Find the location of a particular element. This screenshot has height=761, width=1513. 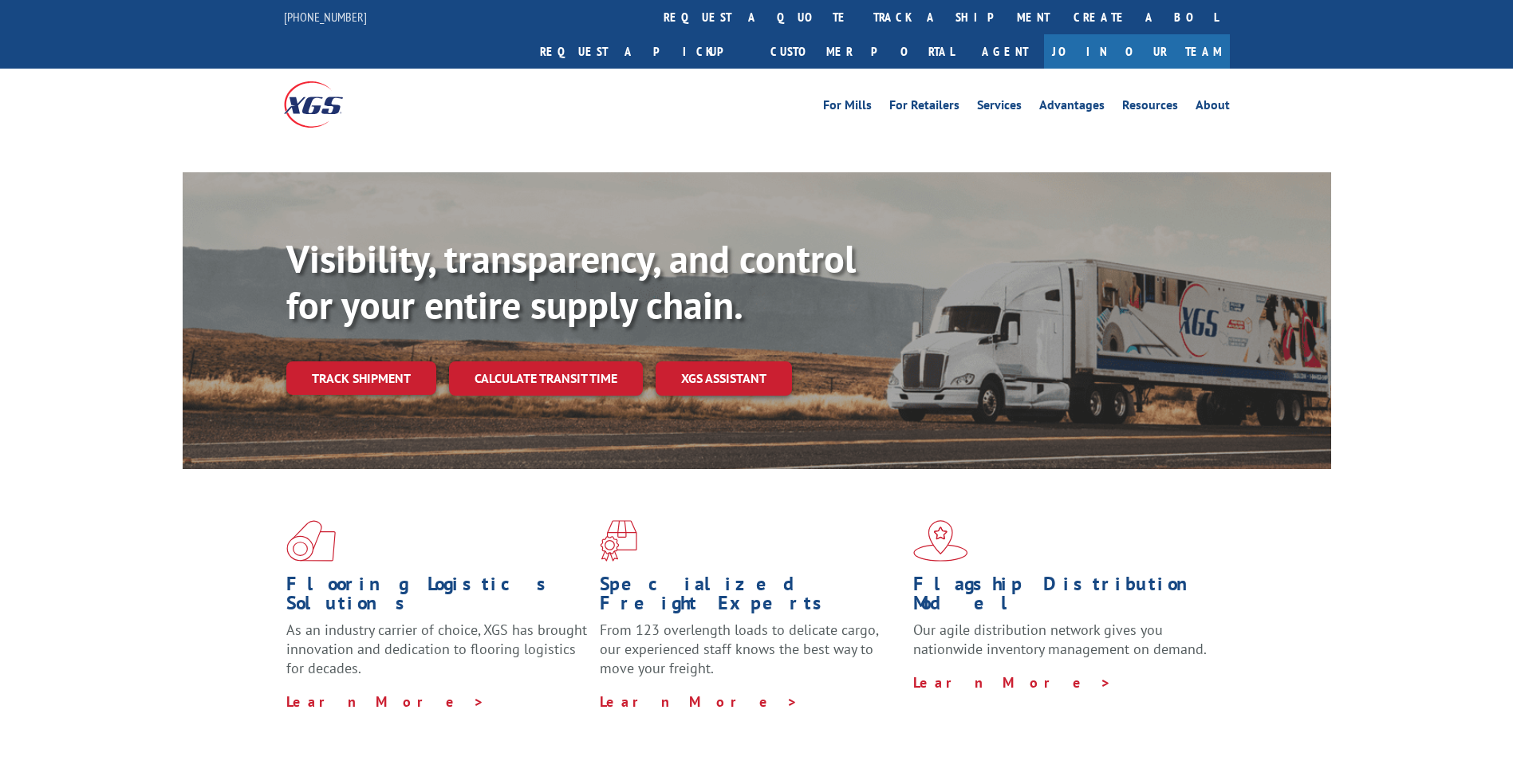

a: Customer Portal is located at coordinates (862, 51).